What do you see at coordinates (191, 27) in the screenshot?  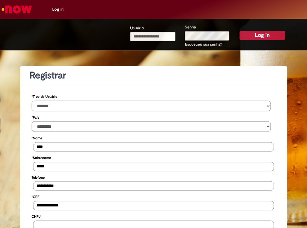 I see `label: Senha` at bounding box center [191, 27].